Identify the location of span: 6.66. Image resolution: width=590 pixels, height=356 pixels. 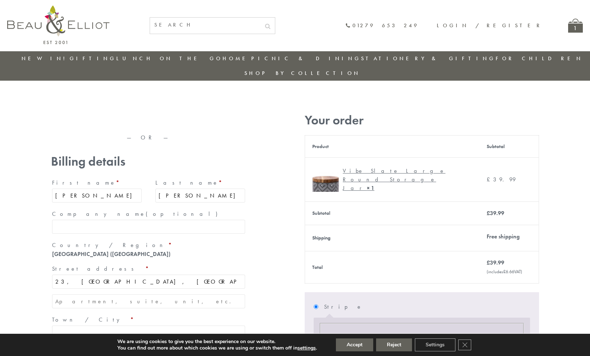
(508, 272).